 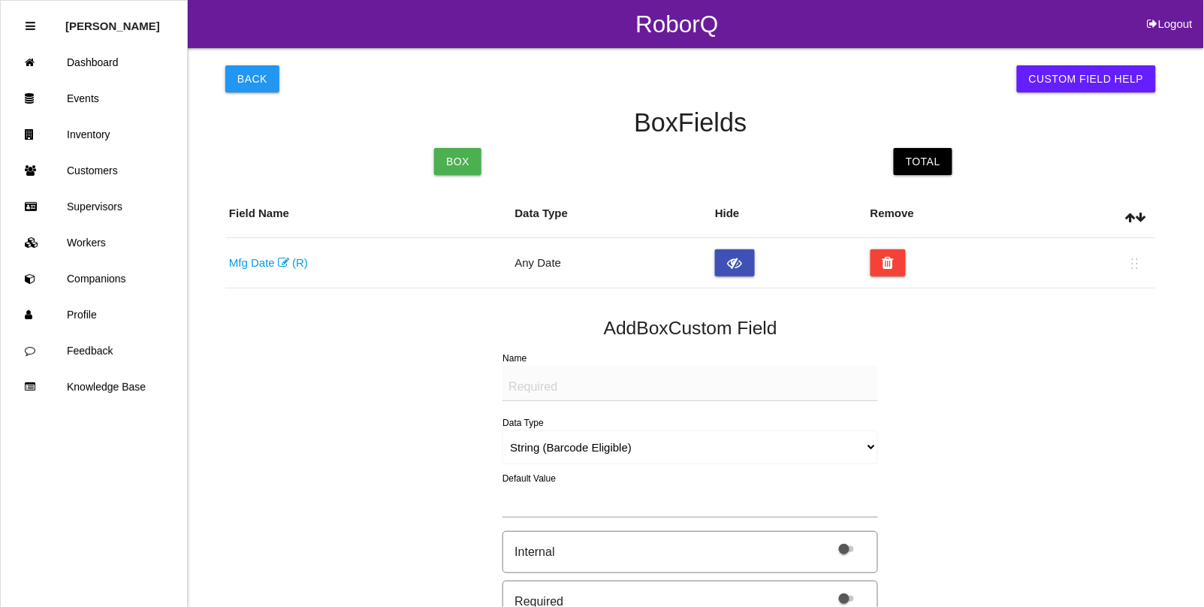 What do you see at coordinates (94, 387) in the screenshot?
I see `a: Knowledge Base` at bounding box center [94, 387].